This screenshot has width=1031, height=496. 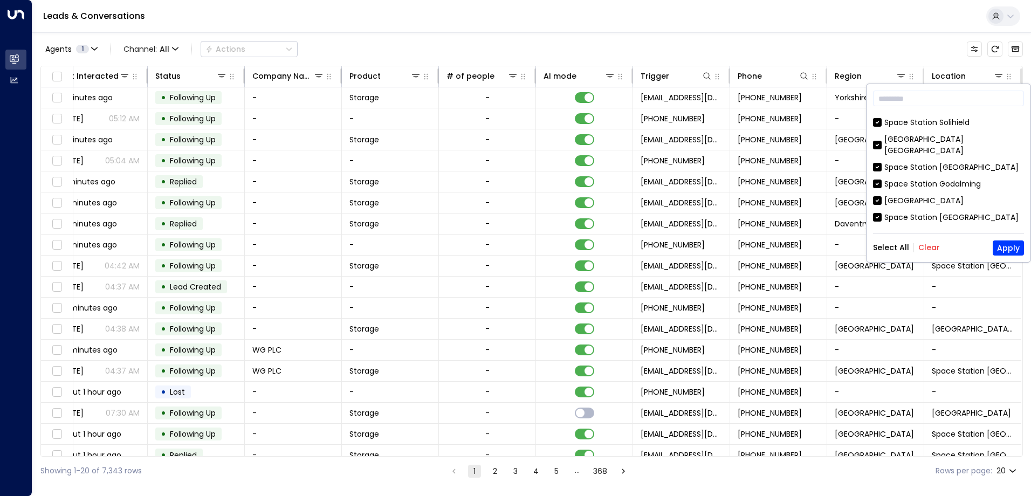 What do you see at coordinates (770, 203) in the screenshot?
I see `span: +447514518465` at bounding box center [770, 203].